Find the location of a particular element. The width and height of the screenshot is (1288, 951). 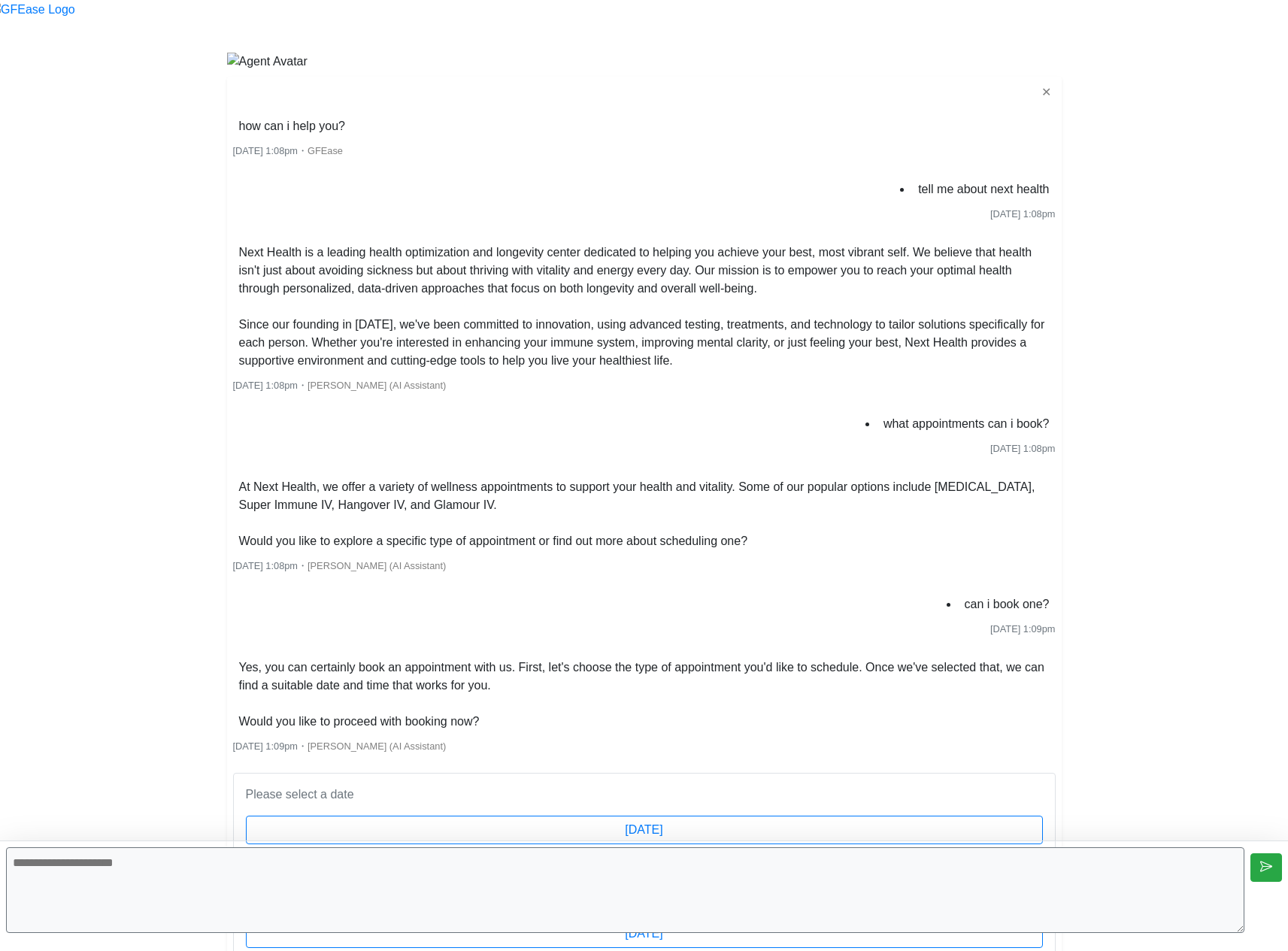

li: Yes, you can certainly book an appointment with us. First, let's choose the type of appointment y... is located at coordinates (644, 695).